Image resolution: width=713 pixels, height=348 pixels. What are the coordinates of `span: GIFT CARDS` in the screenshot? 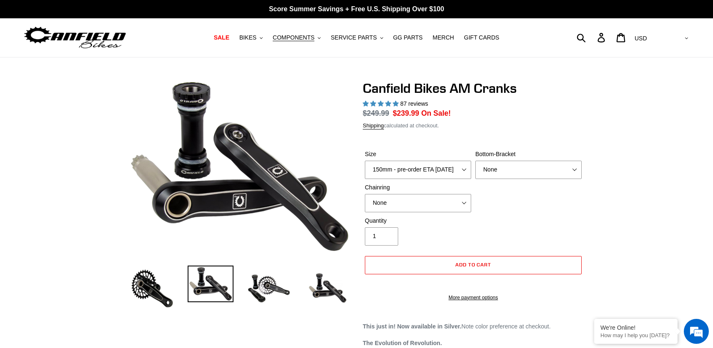 It's located at (481, 38).